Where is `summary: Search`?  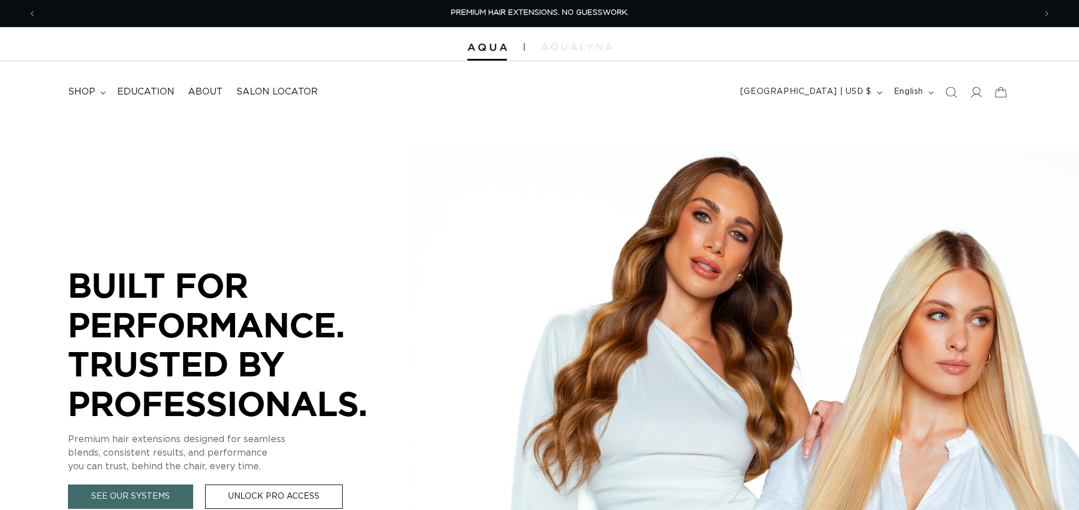 summary: Search is located at coordinates (951, 92).